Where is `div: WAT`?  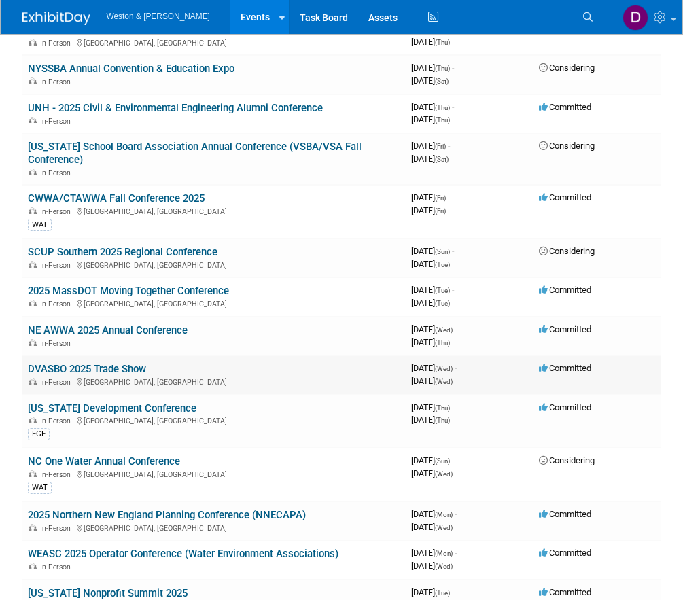
div: WAT is located at coordinates (39, 225).